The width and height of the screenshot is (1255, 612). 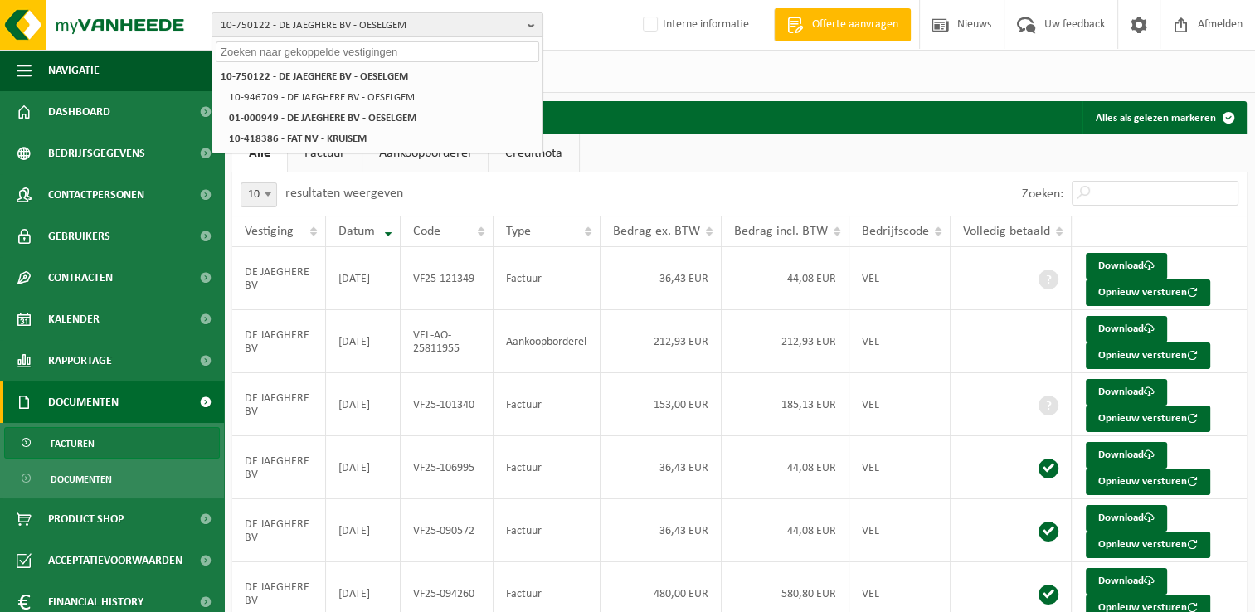 I want to click on a: Offerte aanvragen, so click(x=842, y=25).